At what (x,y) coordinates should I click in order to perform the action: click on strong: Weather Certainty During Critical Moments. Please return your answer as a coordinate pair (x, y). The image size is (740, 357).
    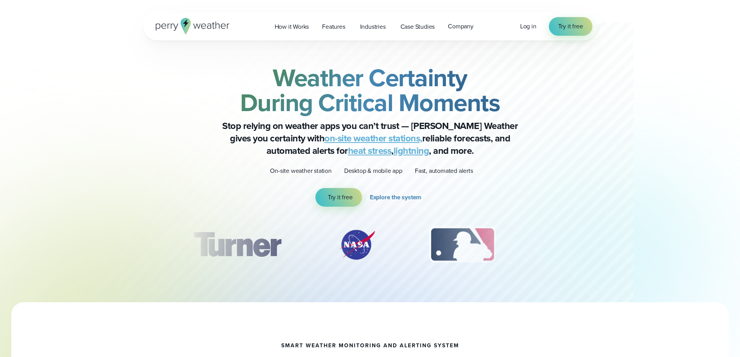
    Looking at the image, I should click on (370, 90).